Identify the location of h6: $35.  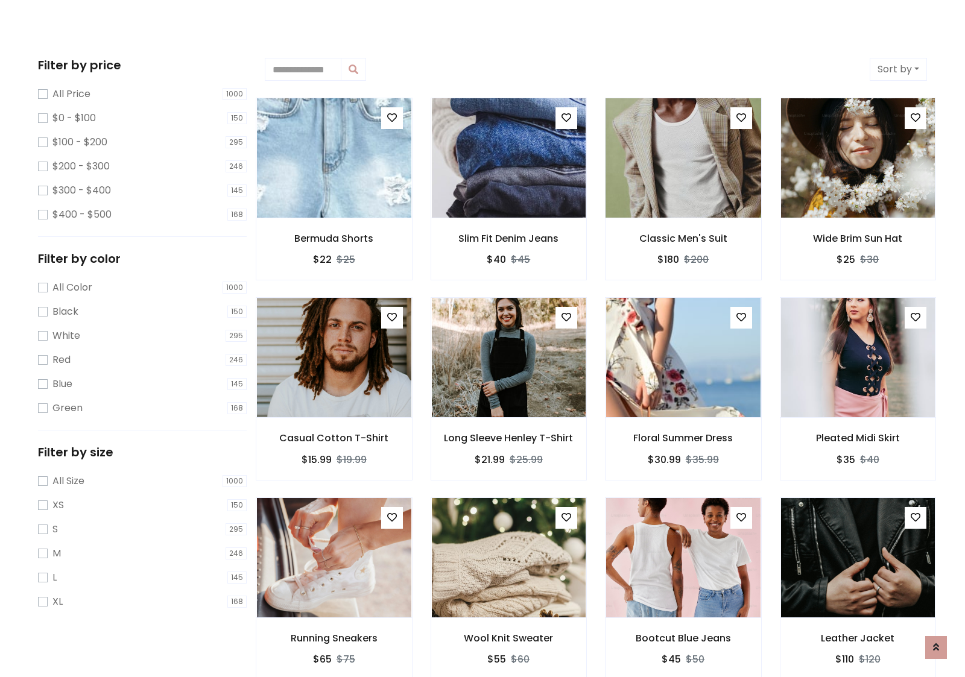
(846, 460).